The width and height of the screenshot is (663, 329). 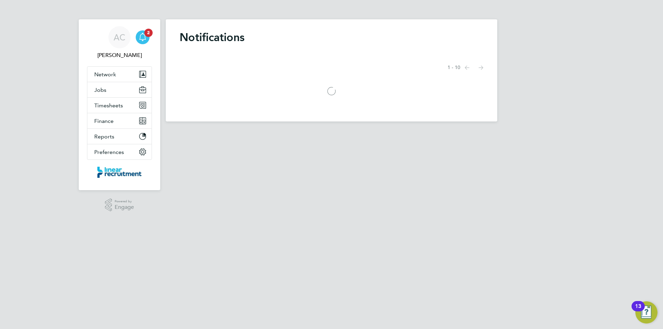 I want to click on img: linearrecruitment-logo-retina.png, so click(x=119, y=172).